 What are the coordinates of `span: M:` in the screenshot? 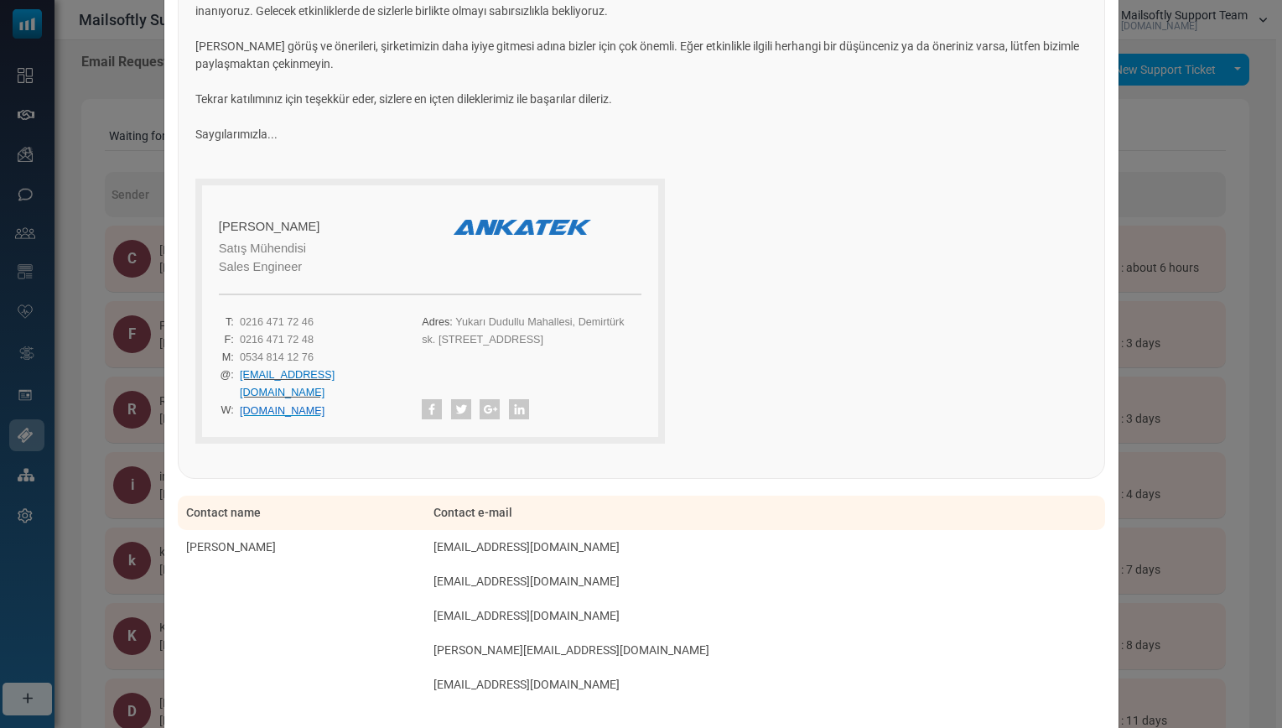 It's located at (228, 357).